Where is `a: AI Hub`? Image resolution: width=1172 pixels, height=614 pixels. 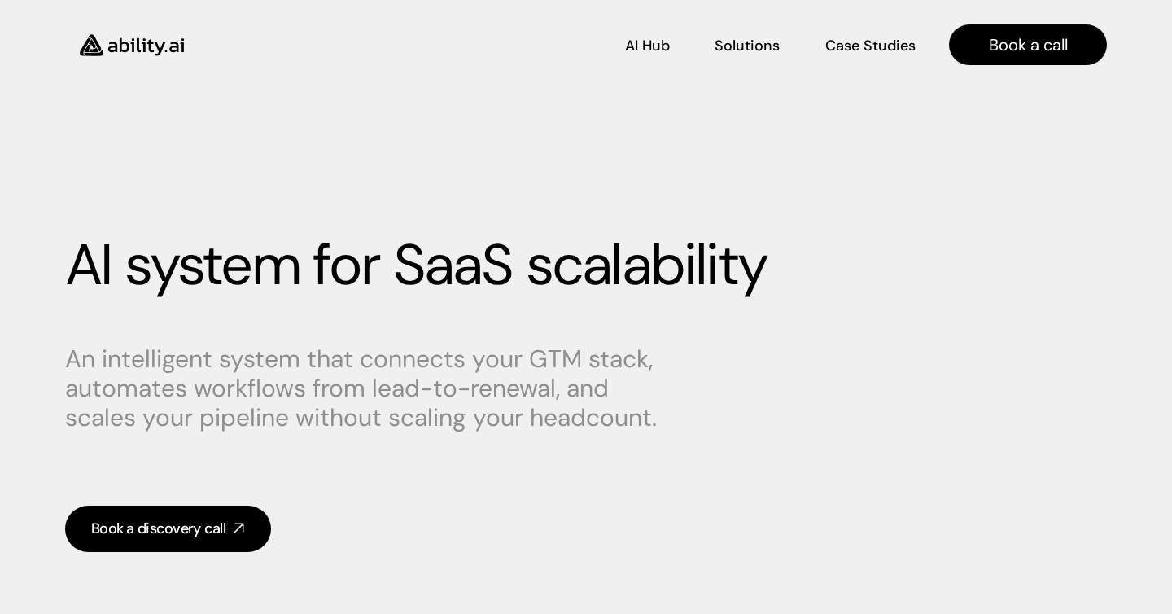 a: AI Hub is located at coordinates (647, 45).